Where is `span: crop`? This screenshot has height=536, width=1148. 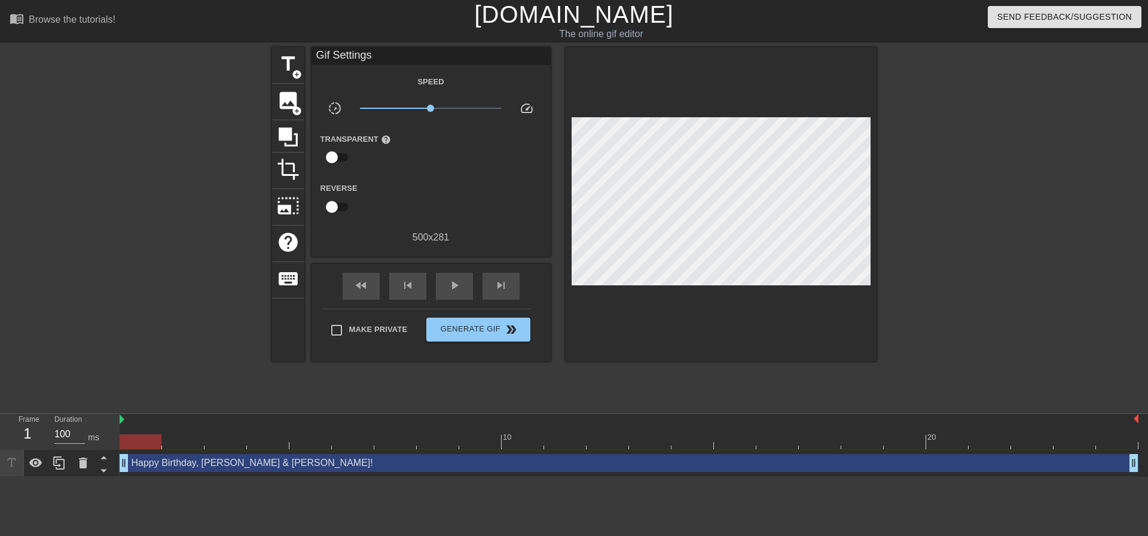 span: crop is located at coordinates (288, 169).